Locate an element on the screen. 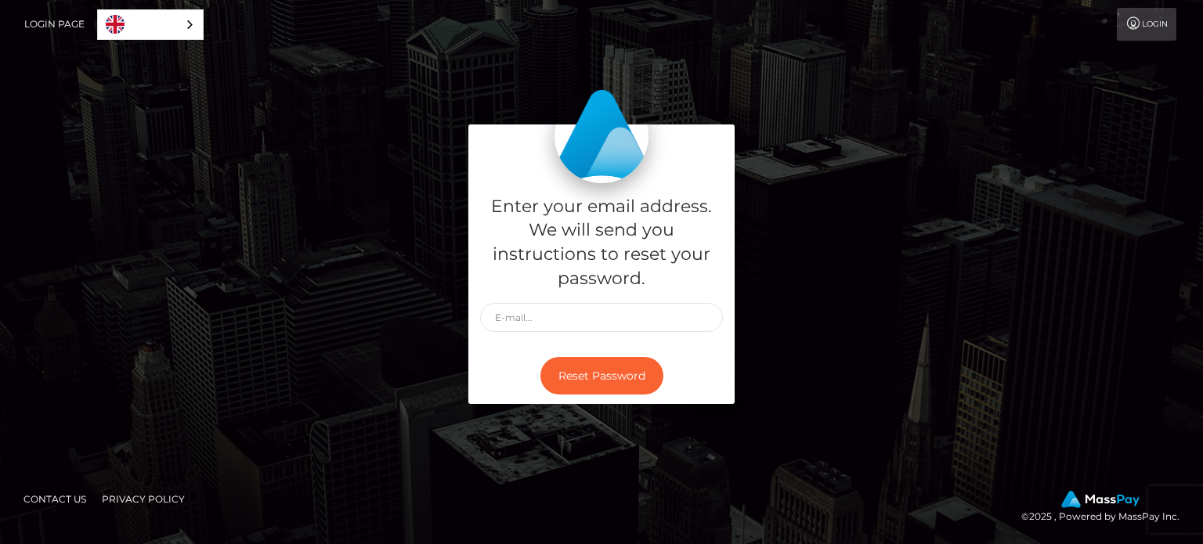  img: MassPay Login is located at coordinates (602, 136).